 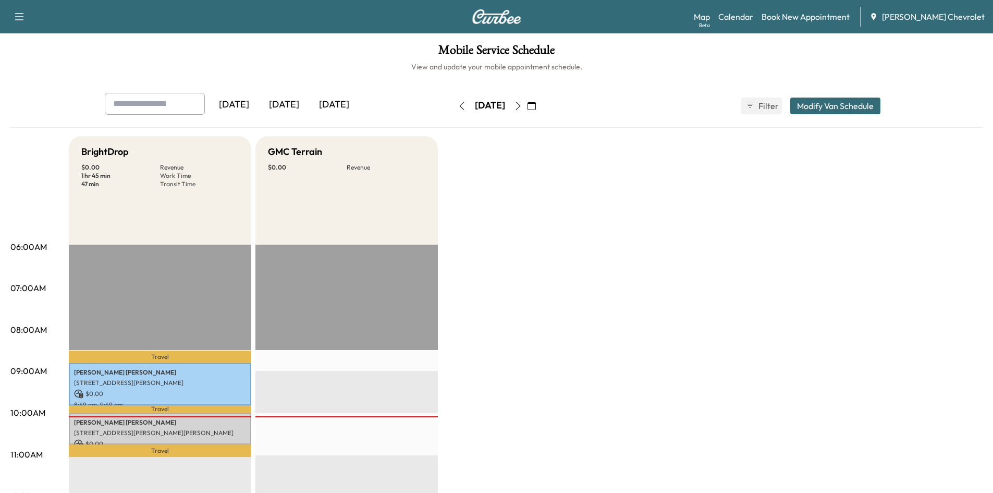 I want to click on p: 06:00AM, so click(x=29, y=247).